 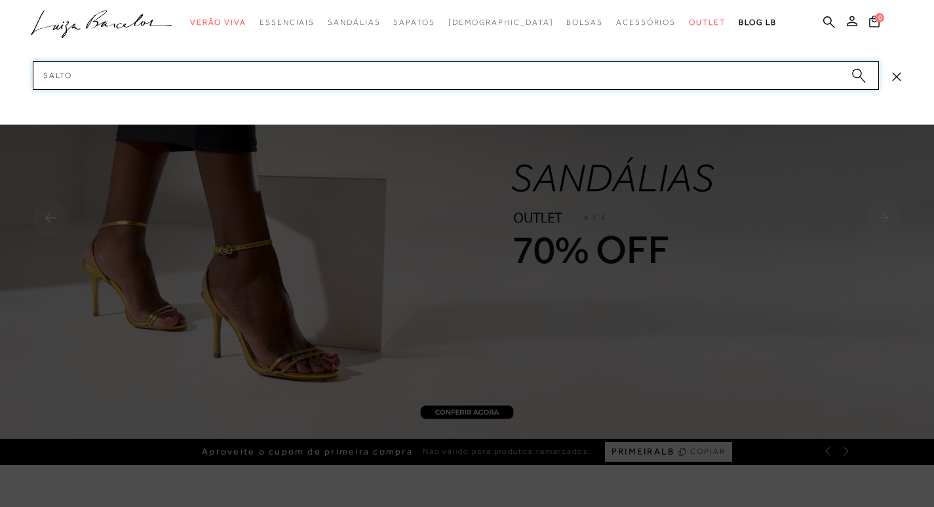 What do you see at coordinates (414, 22) in the screenshot?
I see `span: Sapatos` at bounding box center [414, 22].